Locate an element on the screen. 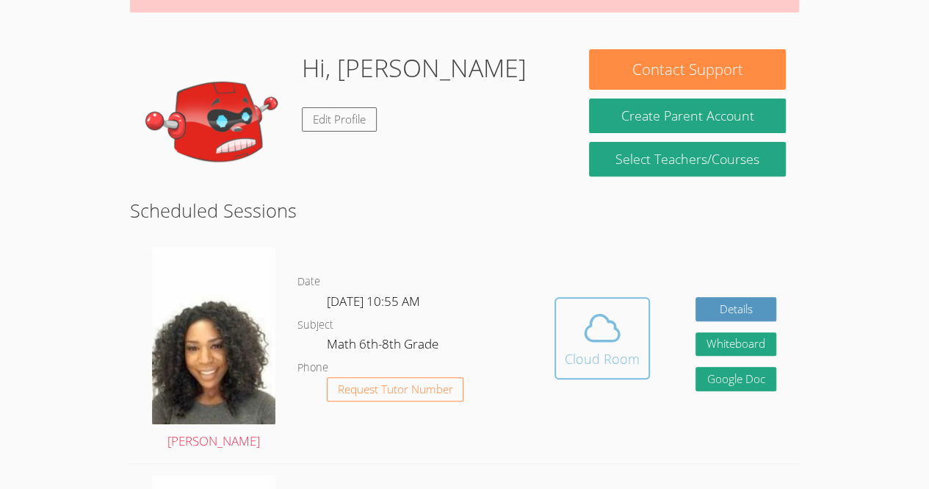  button: Cloud Room is located at coordinates (602, 338).